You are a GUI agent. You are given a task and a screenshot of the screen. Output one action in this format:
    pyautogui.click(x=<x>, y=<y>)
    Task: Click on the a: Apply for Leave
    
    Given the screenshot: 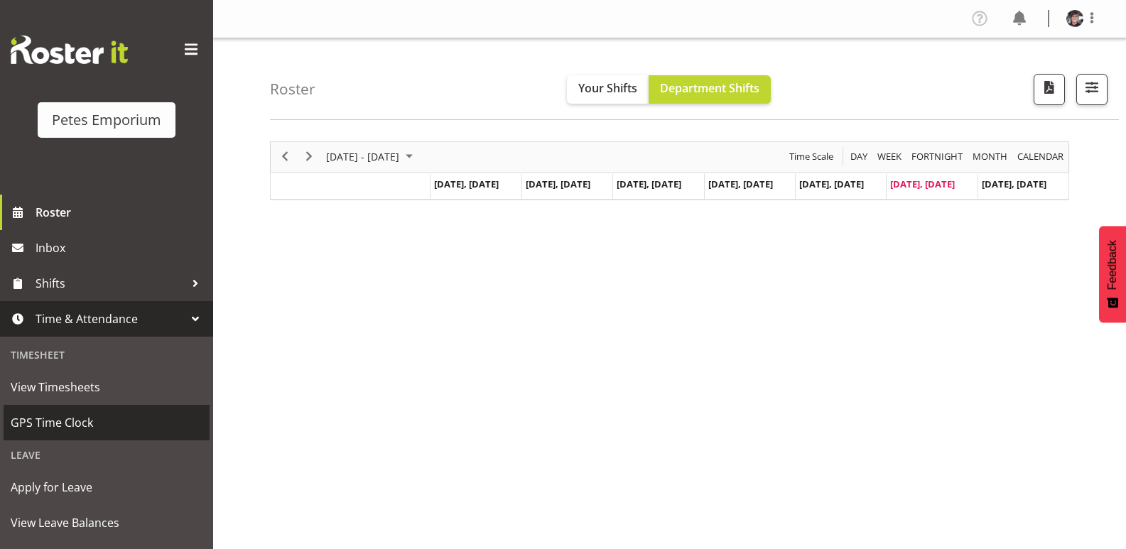 What is the action you would take?
    pyautogui.click(x=107, y=487)
    